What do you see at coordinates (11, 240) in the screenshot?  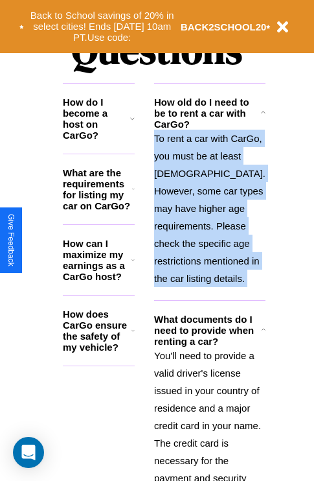 I see `div: Give Feedback` at bounding box center [11, 240].